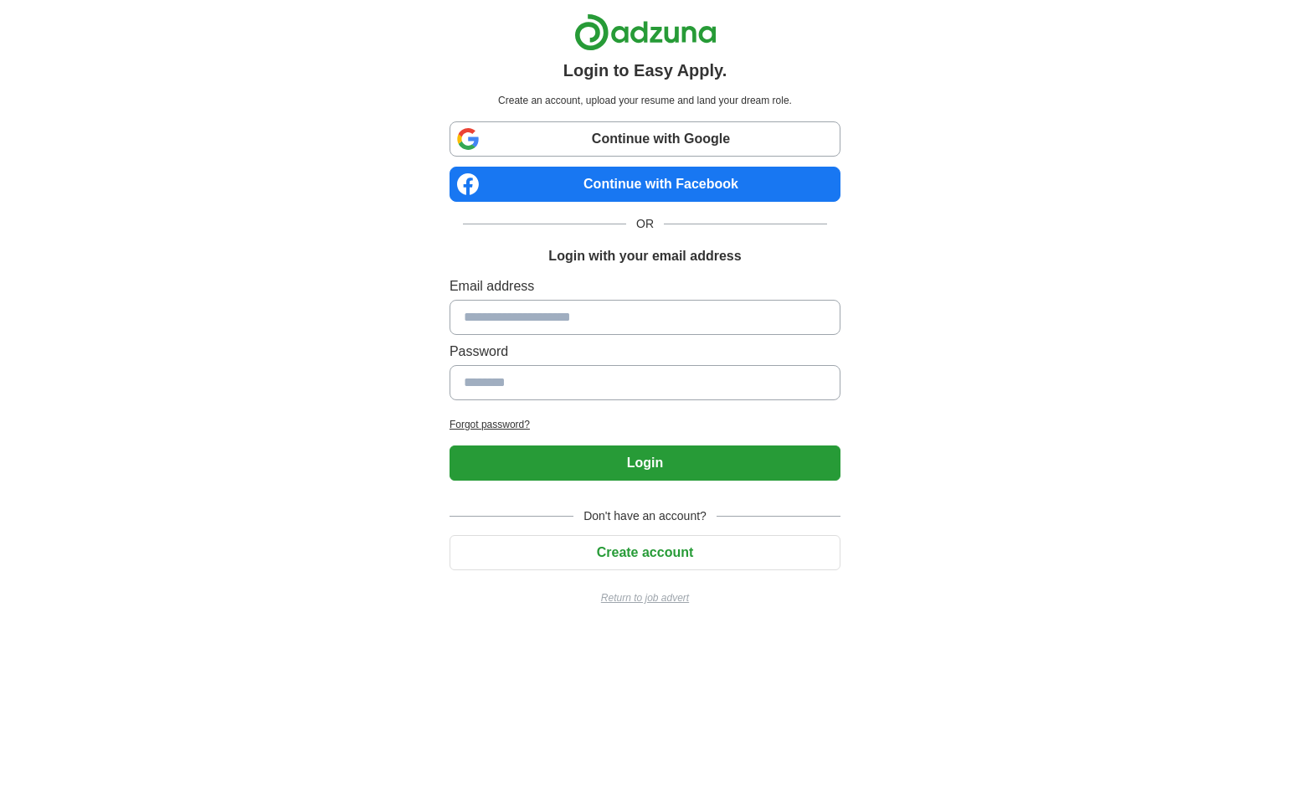  I want to click on p: Return to job advert, so click(645, 598).